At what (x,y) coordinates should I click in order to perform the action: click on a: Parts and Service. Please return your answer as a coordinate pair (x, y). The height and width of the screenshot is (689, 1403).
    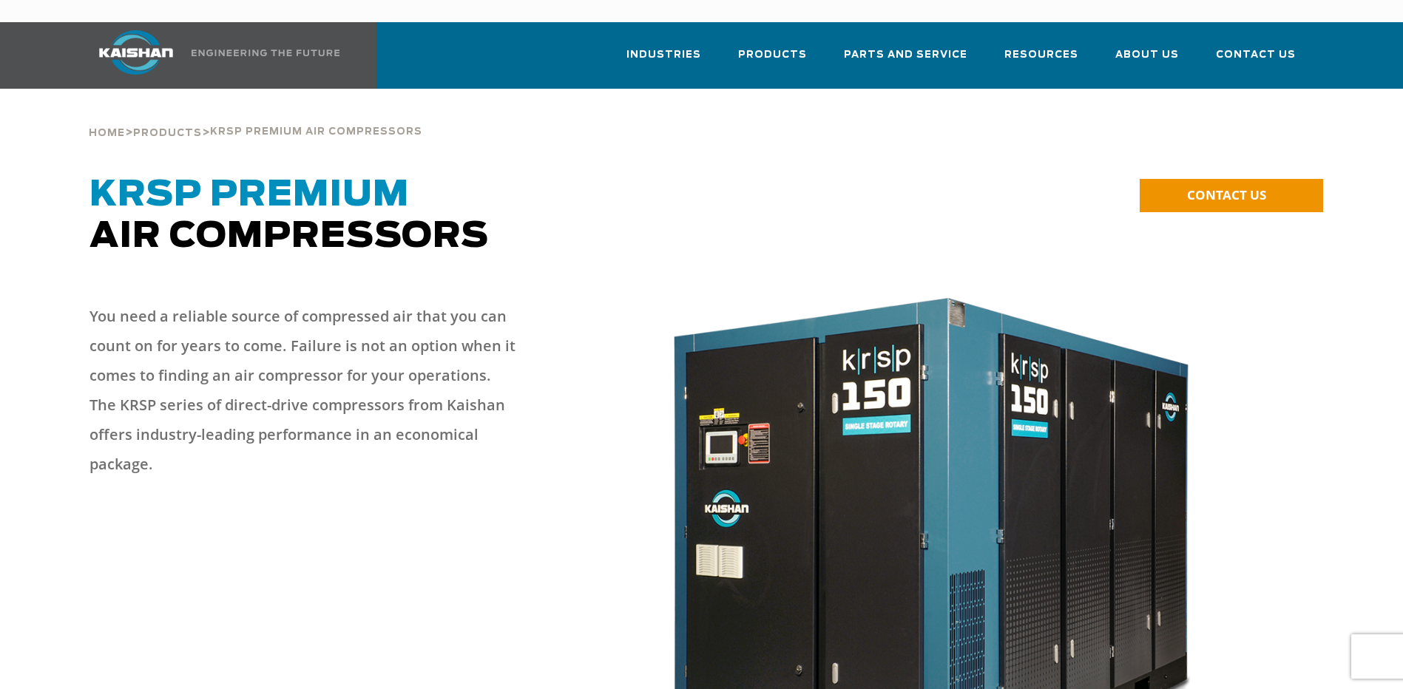
    Looking at the image, I should click on (905, 61).